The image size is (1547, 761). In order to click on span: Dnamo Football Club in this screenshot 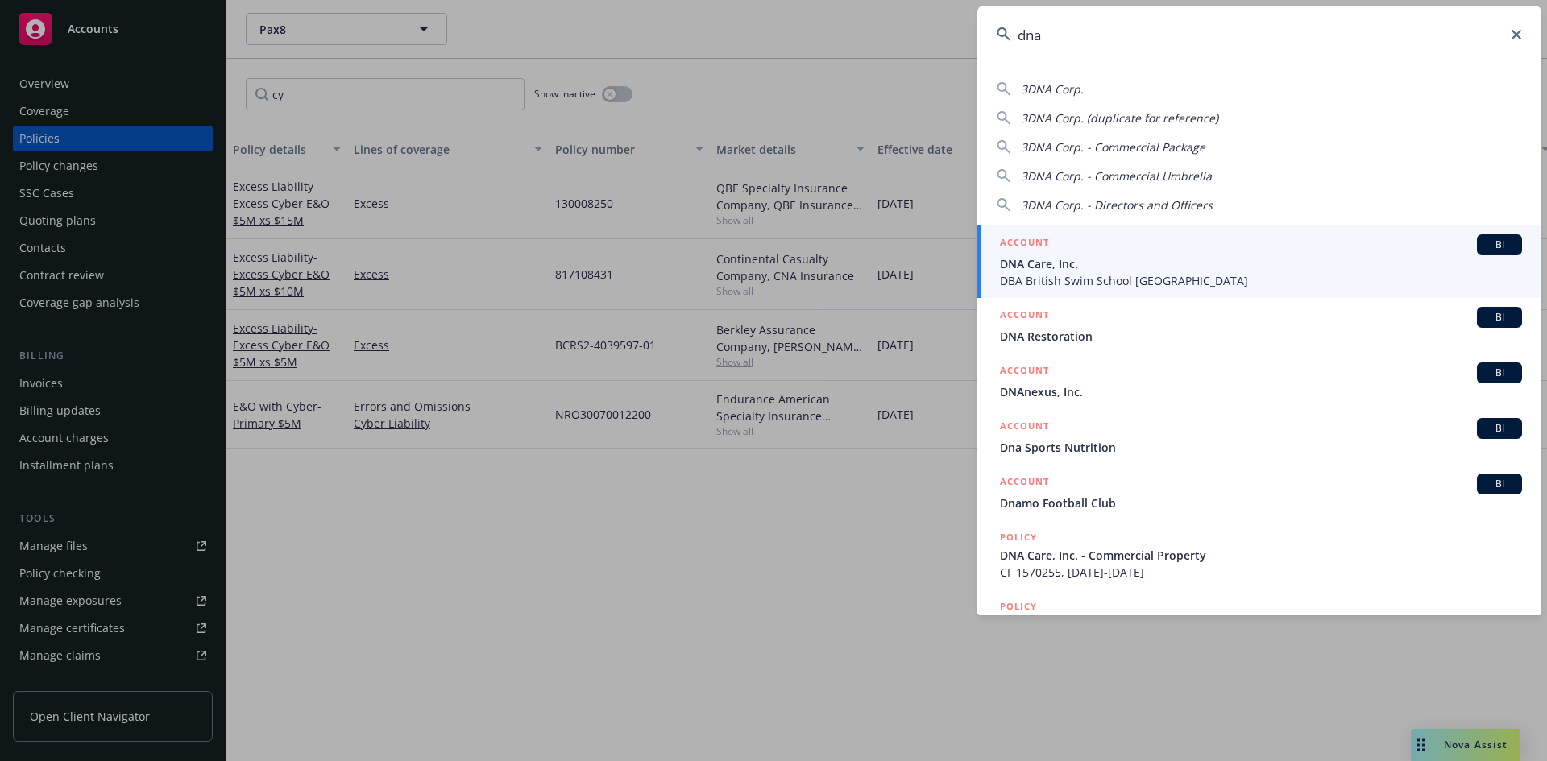, I will do `click(1261, 503)`.